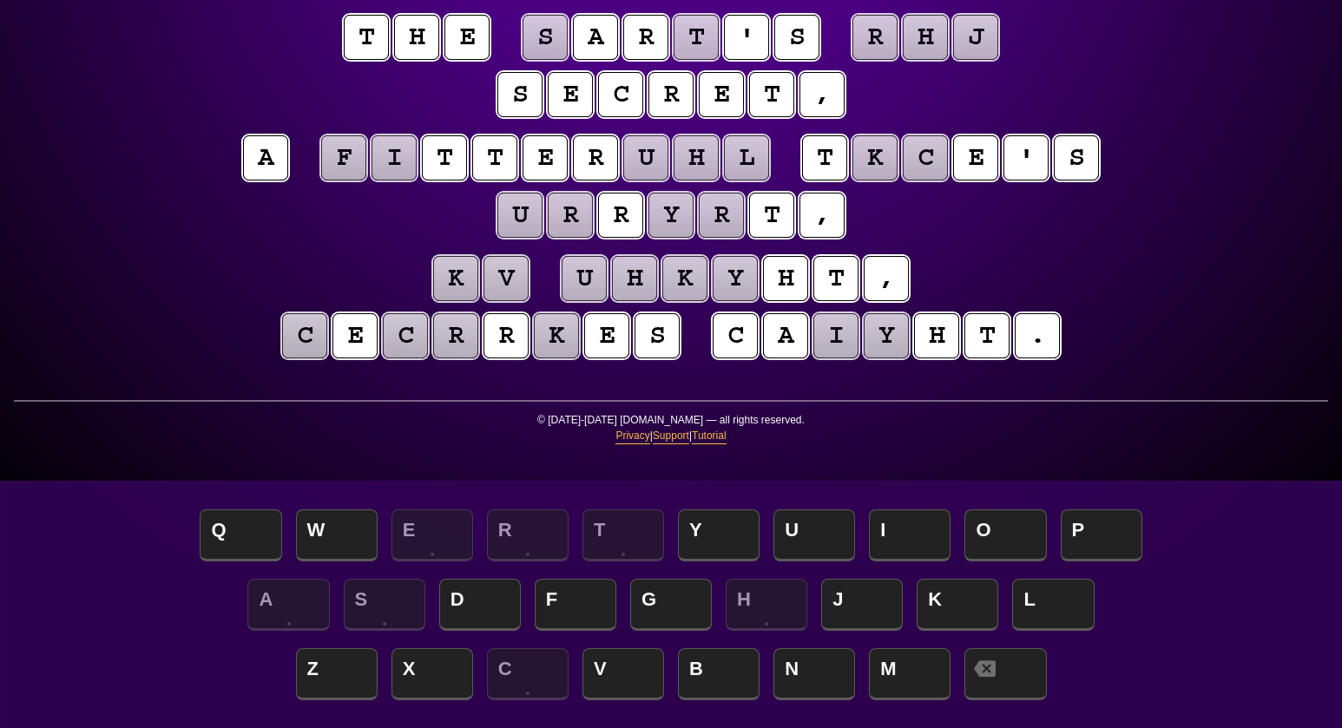 The height and width of the screenshot is (728, 1342). What do you see at coordinates (976, 37) in the screenshot?
I see `puzzle-tile: j` at bounding box center [976, 37].